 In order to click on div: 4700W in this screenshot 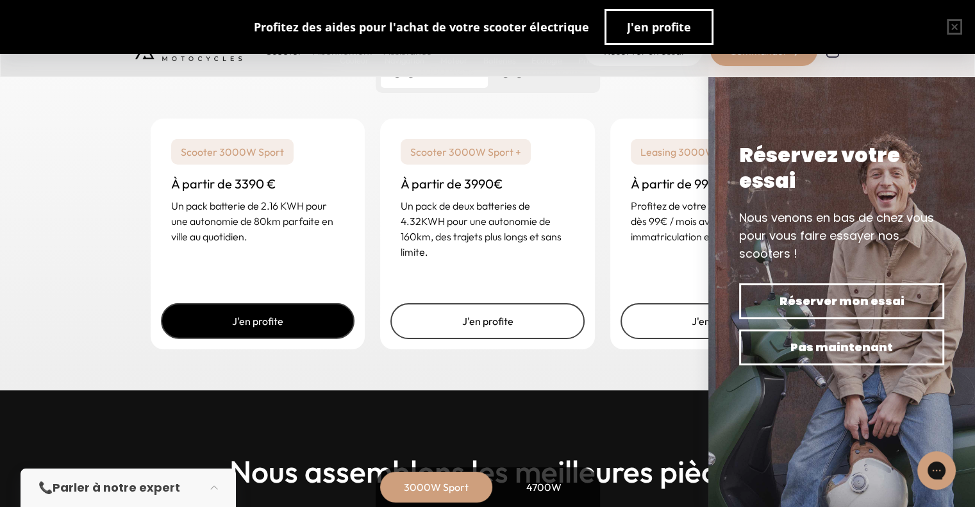, I will do `click(544, 487)`.